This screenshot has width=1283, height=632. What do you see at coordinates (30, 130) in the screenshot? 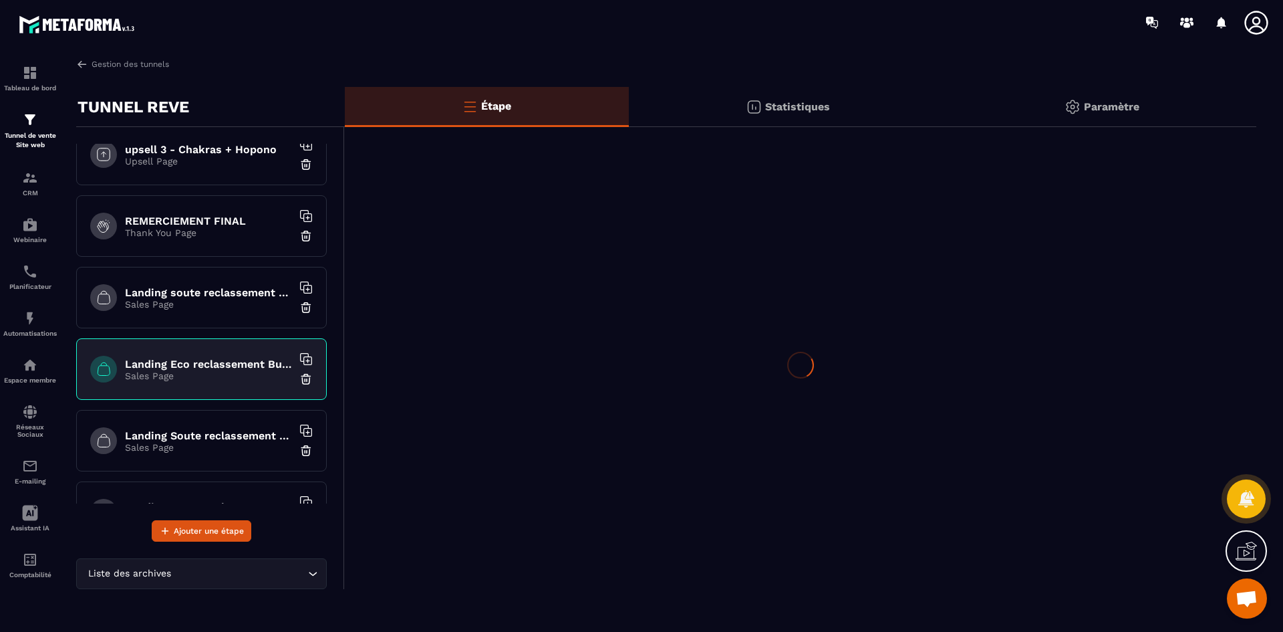
I see `a: formationformationTunnel de vente Site web` at bounding box center [30, 130].